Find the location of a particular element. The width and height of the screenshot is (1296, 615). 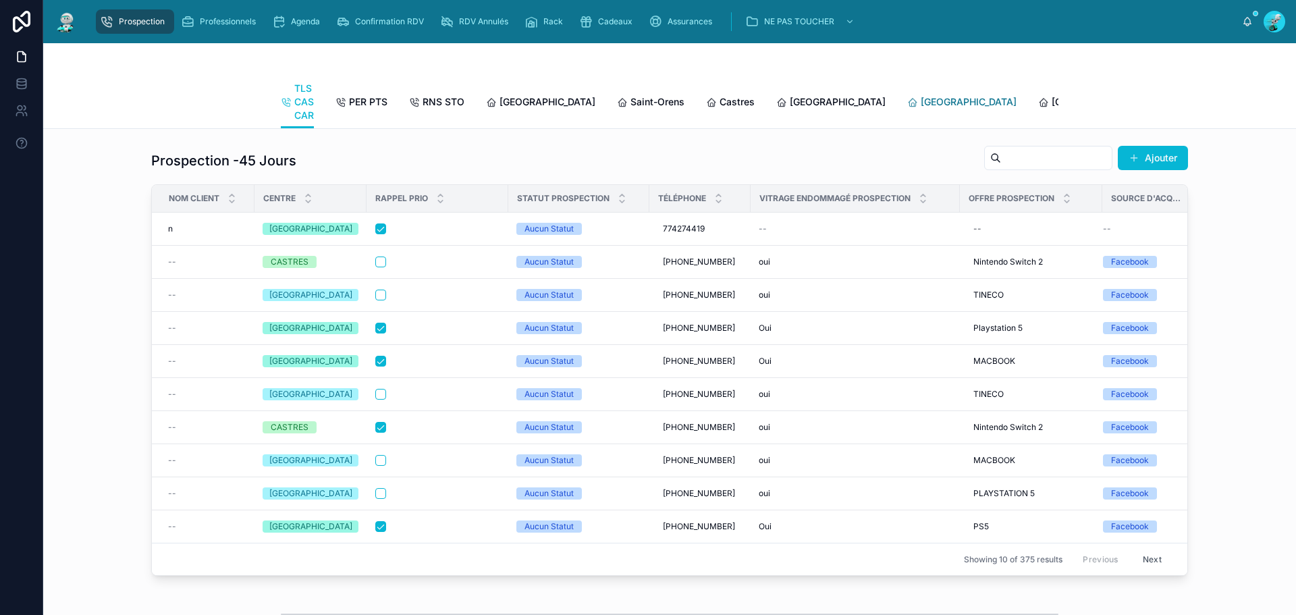

span: Statut Prospection is located at coordinates (563, 198).